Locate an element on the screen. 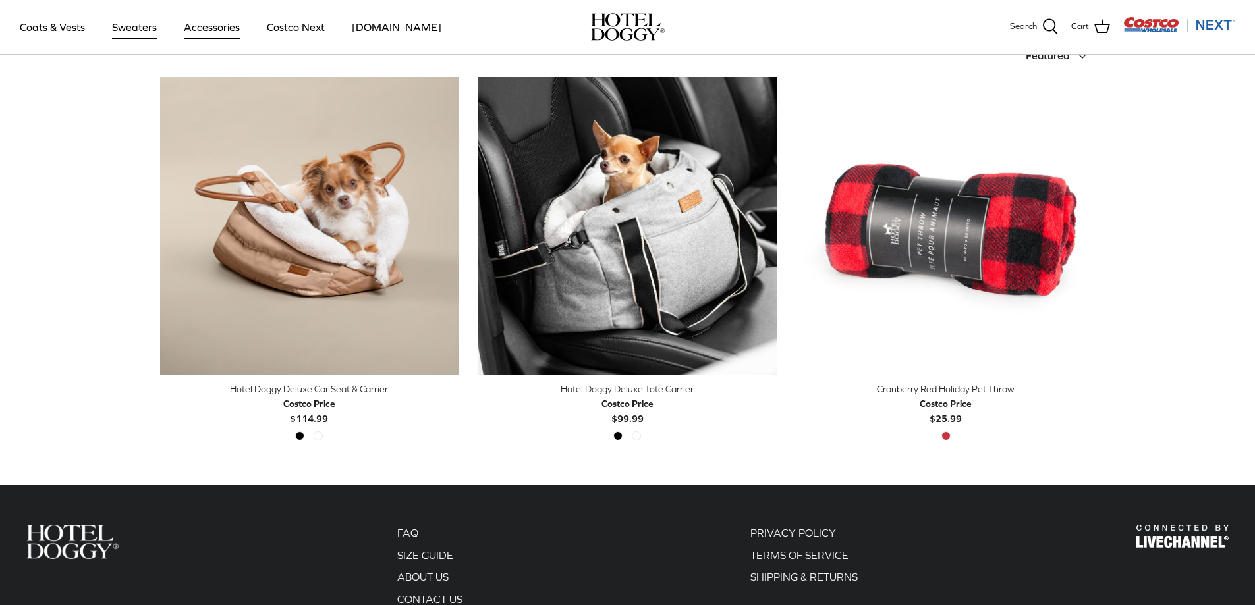 The width and height of the screenshot is (1255, 605). span: Cart is located at coordinates (1079, 26).